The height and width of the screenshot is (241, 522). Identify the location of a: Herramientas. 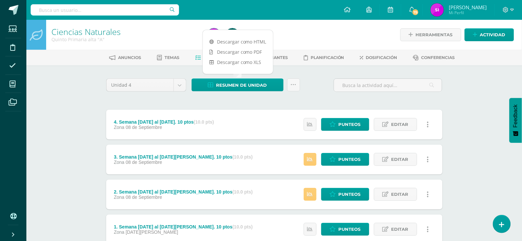
(430, 35).